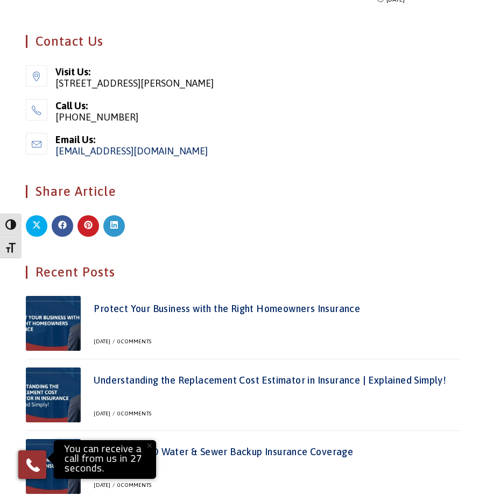 The image size is (486, 495). What do you see at coordinates (270, 380) in the screenshot?
I see `a: Understanding the Replacement Cost Estimator in Insurance | Explained Simply!` at bounding box center [270, 380].